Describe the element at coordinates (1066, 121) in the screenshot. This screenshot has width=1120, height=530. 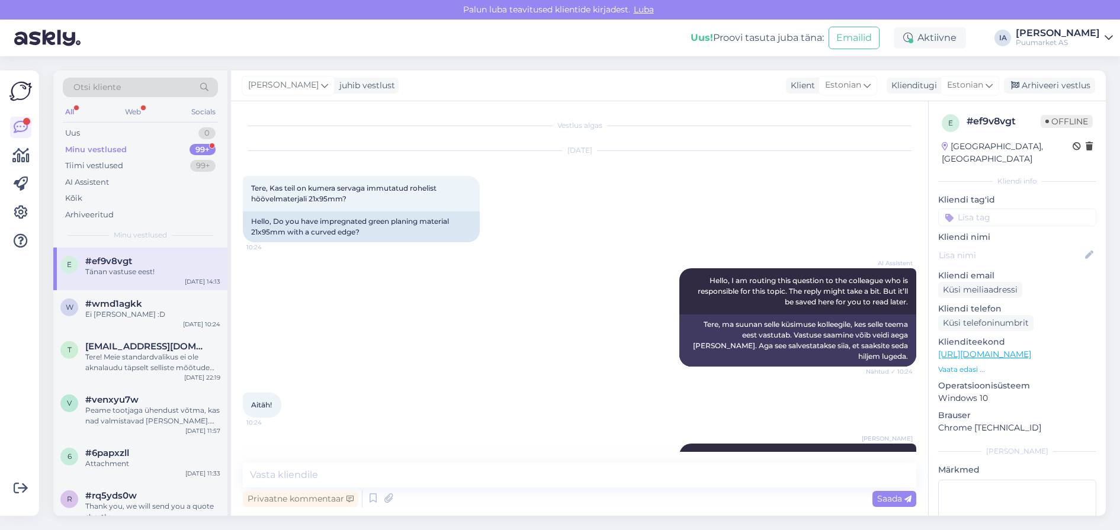
I see `span: Offline` at that location.